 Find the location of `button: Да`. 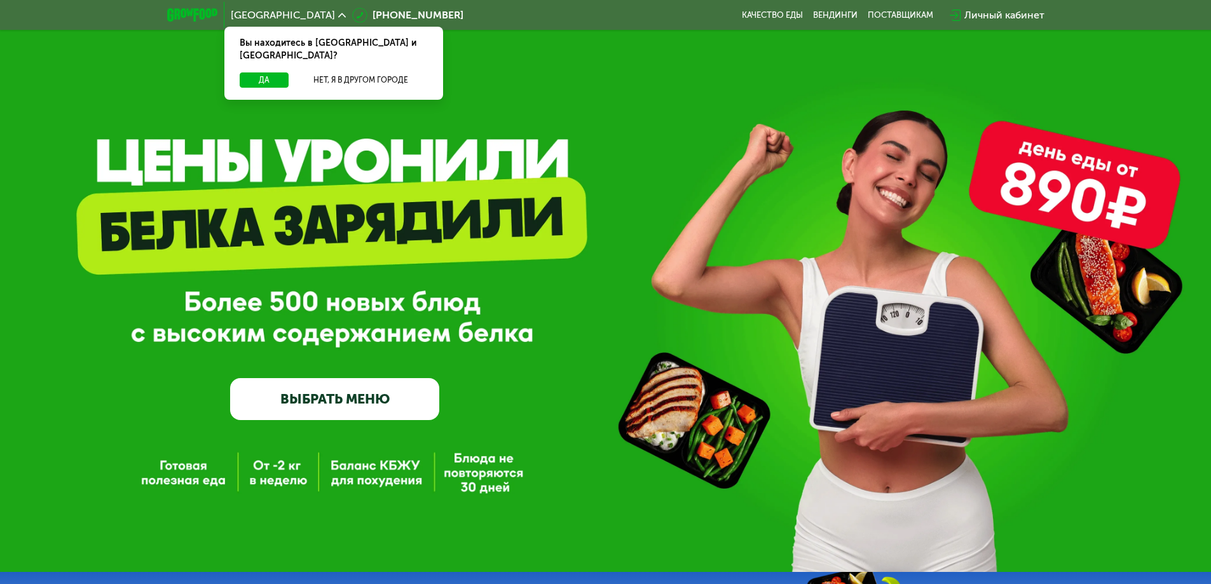

button: Да is located at coordinates (264, 80).